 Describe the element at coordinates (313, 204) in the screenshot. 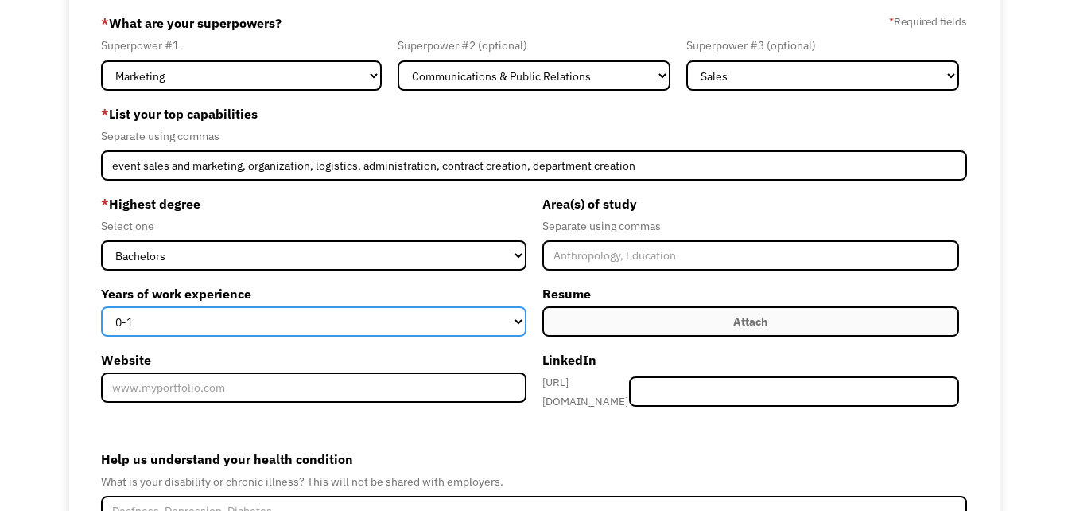

I see `label: Highest degree` at that location.